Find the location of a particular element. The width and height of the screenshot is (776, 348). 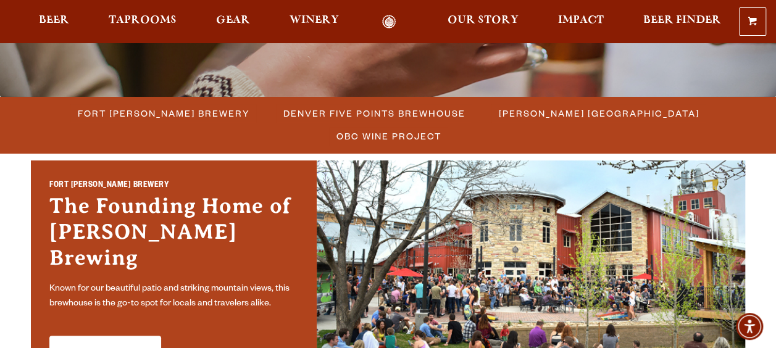

a: Odell Home is located at coordinates (389, 22).